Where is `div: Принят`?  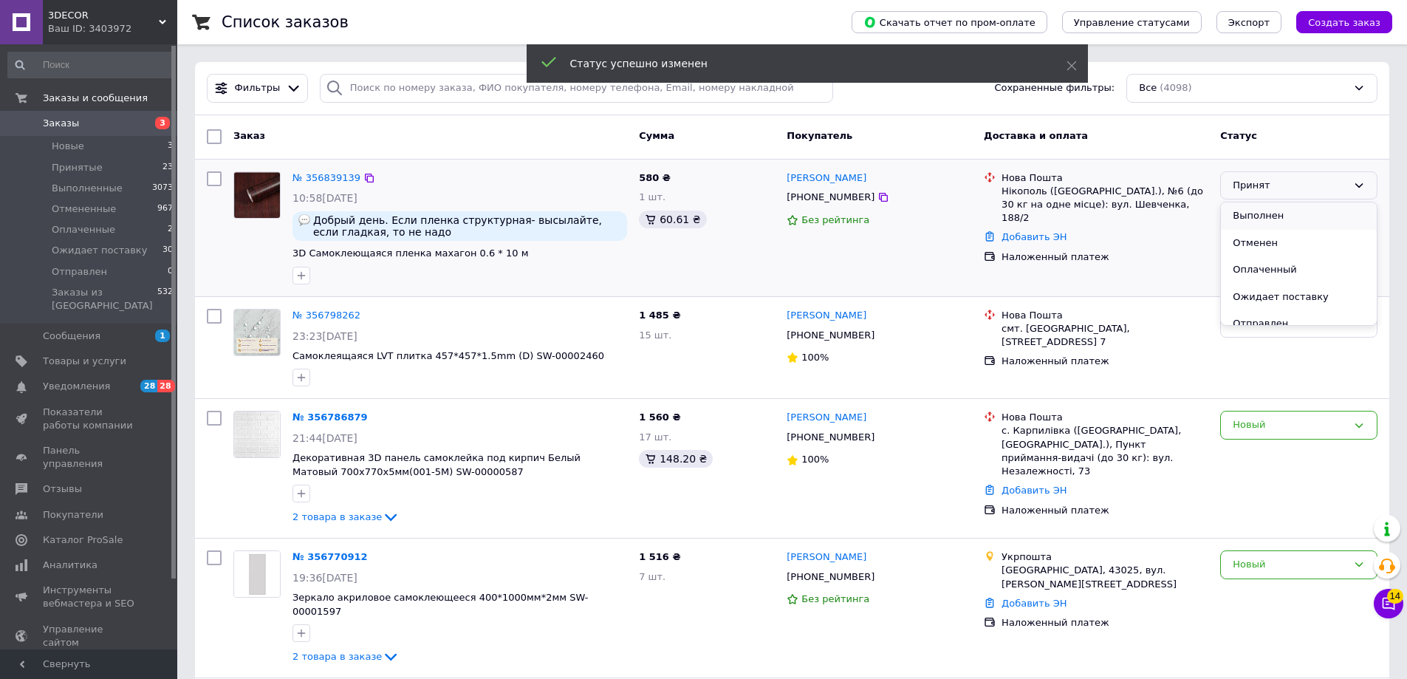 div: Принят is located at coordinates (1290, 185).